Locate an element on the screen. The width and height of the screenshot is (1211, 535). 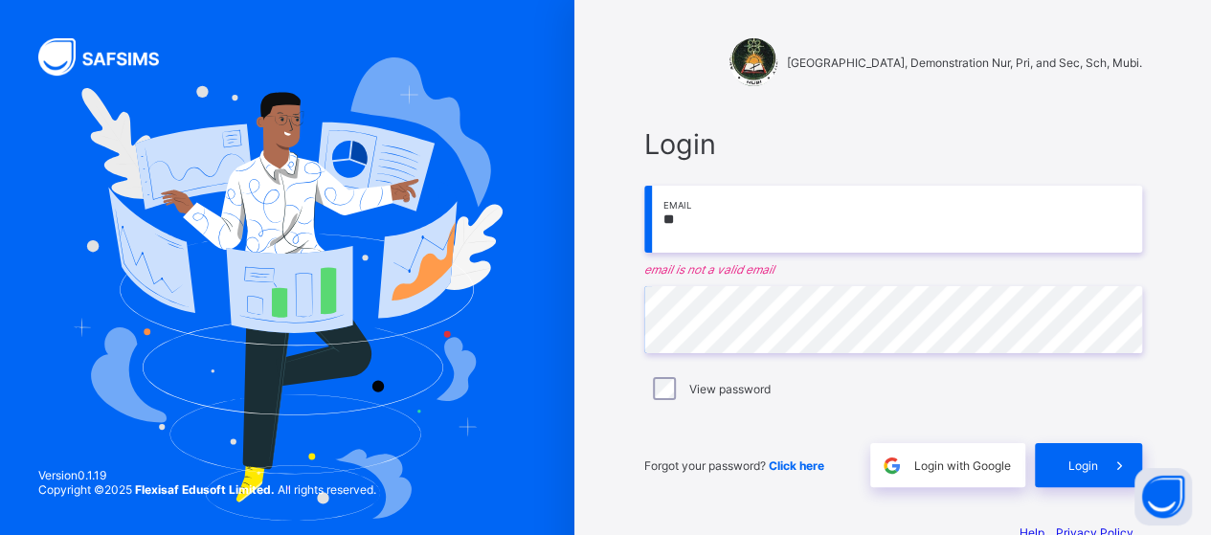
img: google.396cfc9801f0270233282035f929180a.svg is located at coordinates (891, 465).